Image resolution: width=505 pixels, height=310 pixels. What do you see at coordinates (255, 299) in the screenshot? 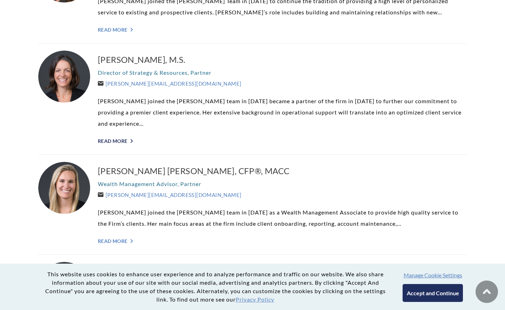
I see `a: Privacy Policy` at bounding box center [255, 299].